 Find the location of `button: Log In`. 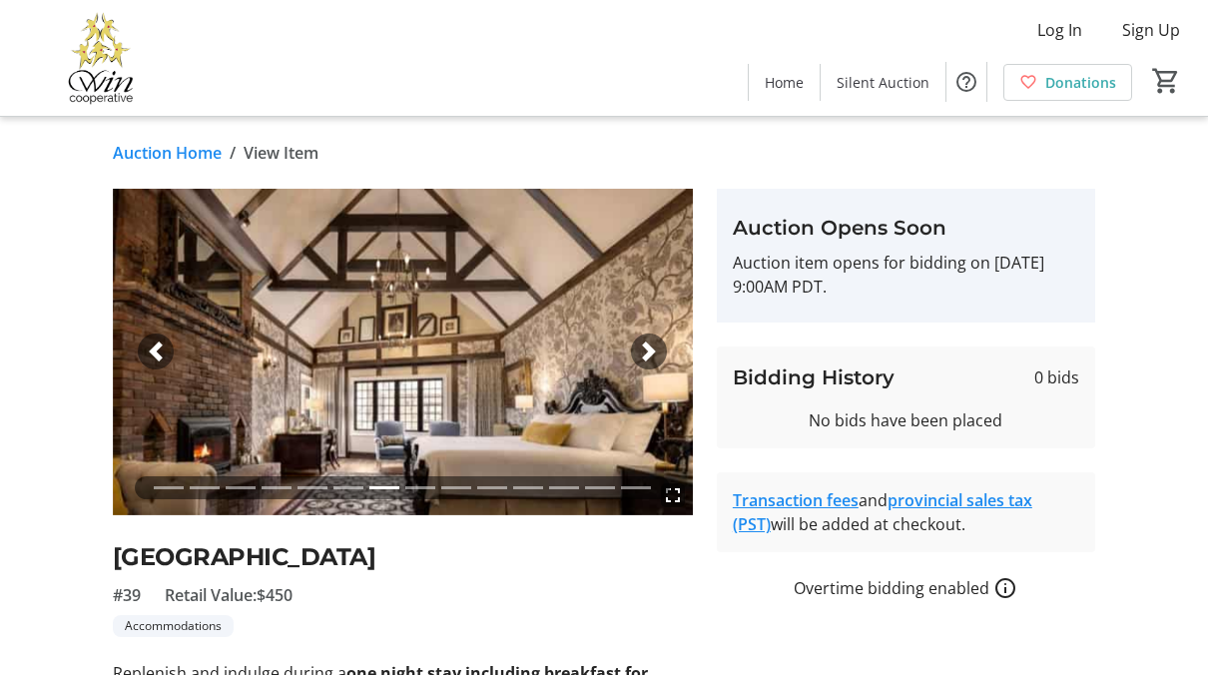

button: Log In is located at coordinates (1059, 30).